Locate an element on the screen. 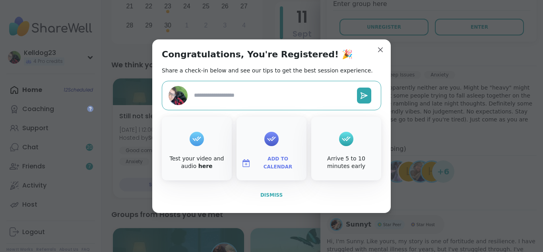 The image size is (543, 252). button: Add to Calendar is located at coordinates (272, 163).